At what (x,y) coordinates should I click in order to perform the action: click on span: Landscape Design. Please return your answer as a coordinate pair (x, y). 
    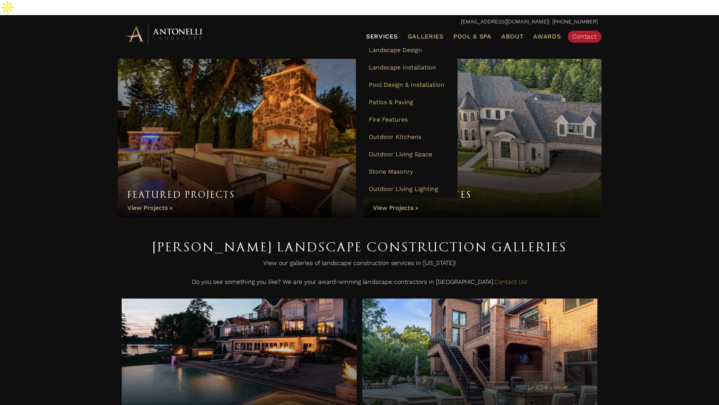
    Looking at the image, I should click on (395, 50).